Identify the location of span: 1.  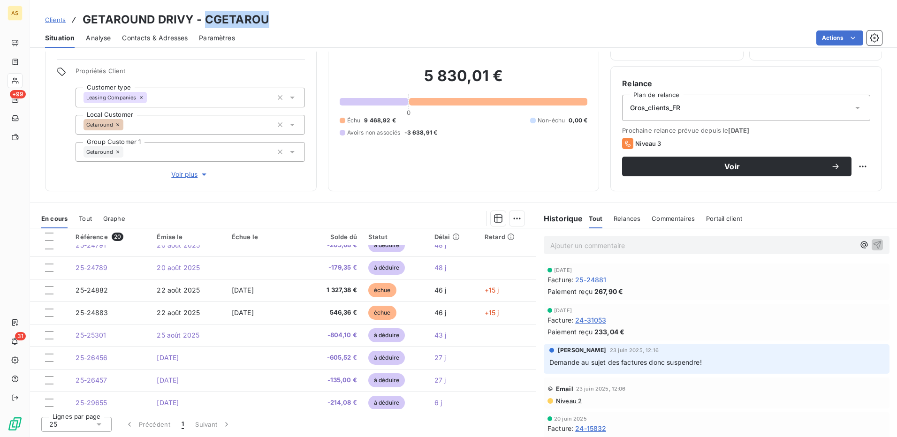
(182, 425).